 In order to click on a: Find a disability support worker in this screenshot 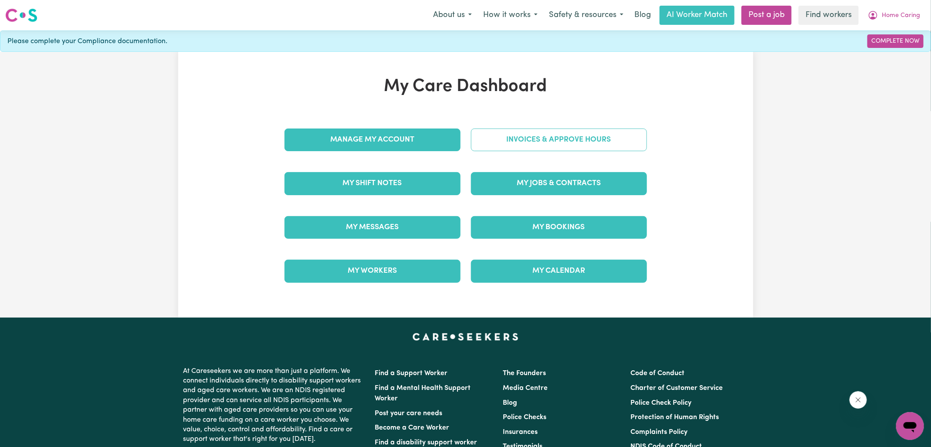, I will do `click(426, 443)`.